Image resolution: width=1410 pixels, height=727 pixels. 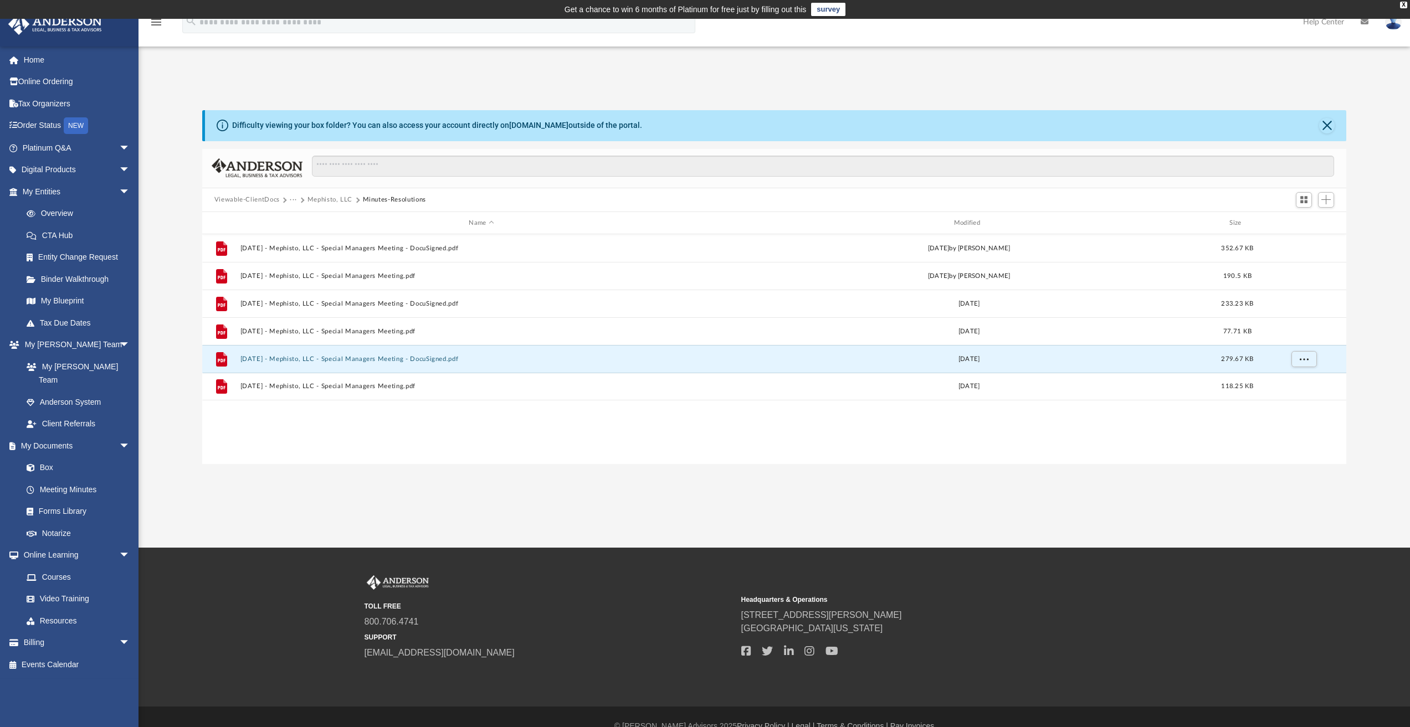 What do you see at coordinates (78, 301) in the screenshot?
I see `a: My Blueprint` at bounding box center [78, 301].